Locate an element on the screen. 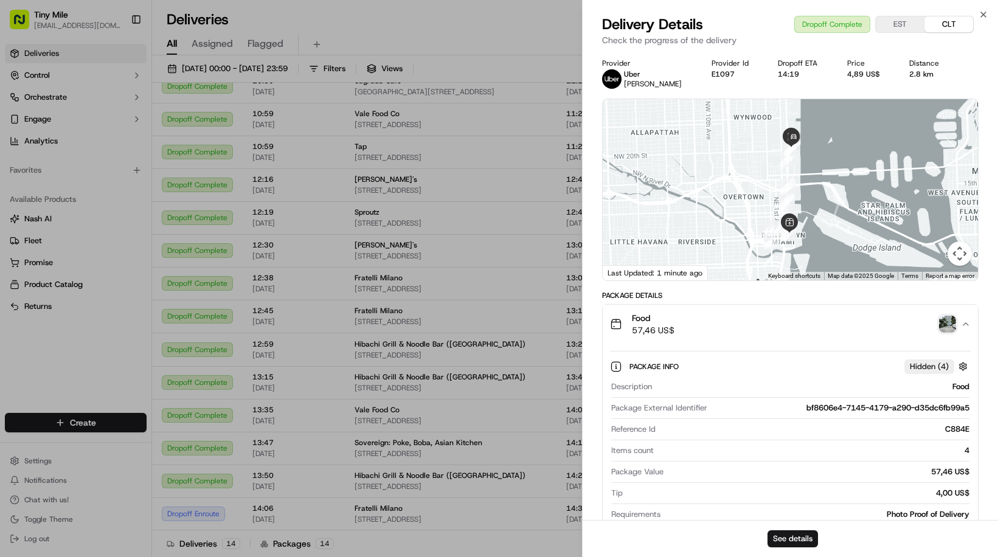 The height and width of the screenshot is (557, 998). p: Welcome 👋 is located at coordinates (117, 58).